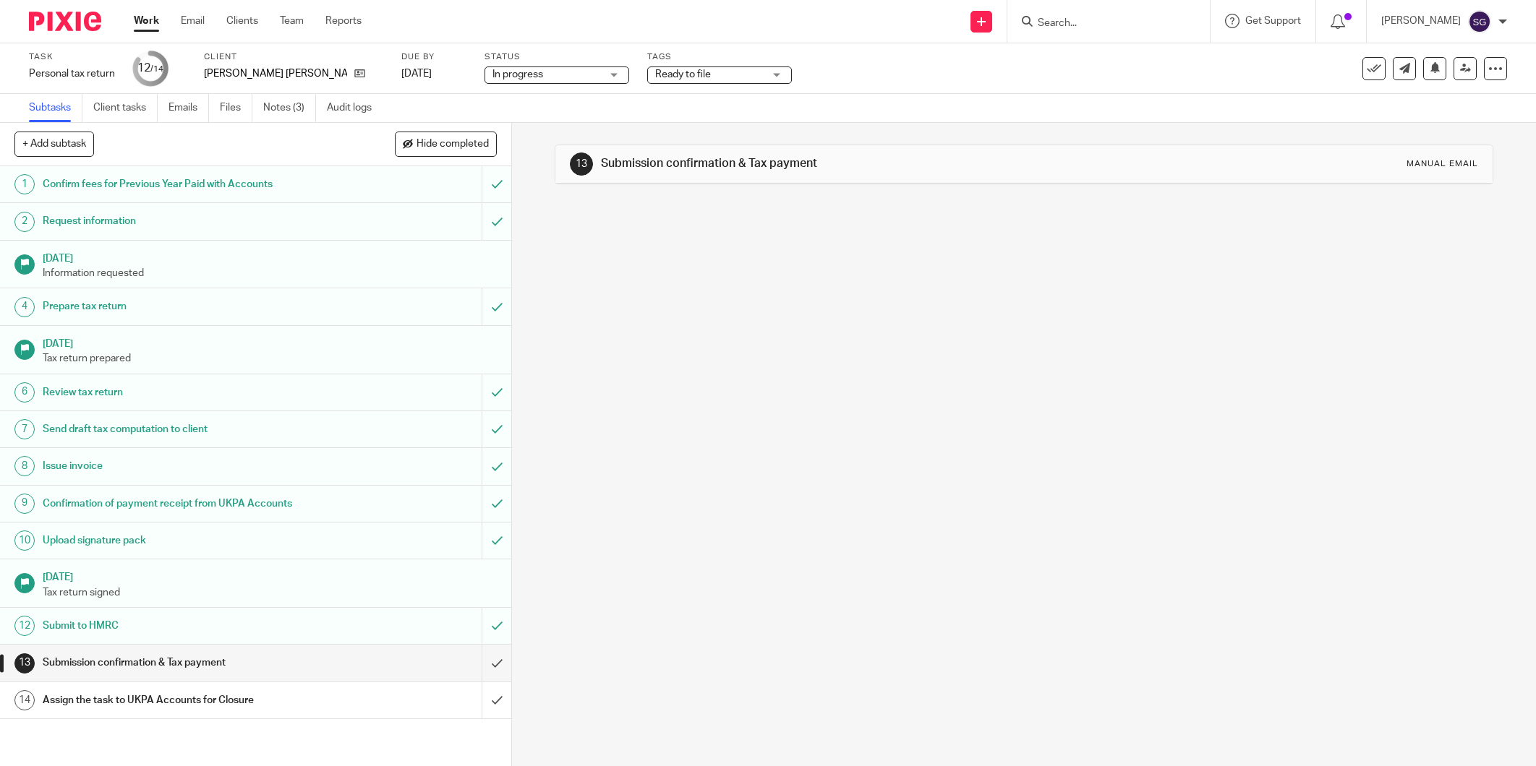  I want to click on button: Snooze task, so click(1434, 69).